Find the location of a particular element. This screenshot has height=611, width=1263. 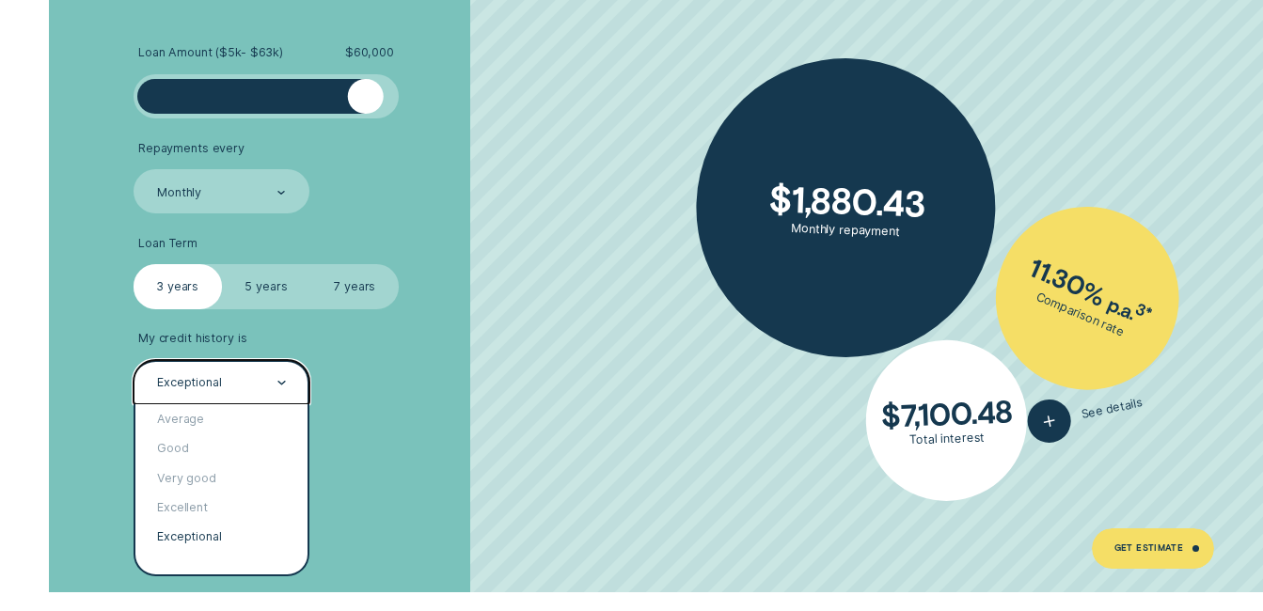

button: See details is located at coordinates (1085, 414).